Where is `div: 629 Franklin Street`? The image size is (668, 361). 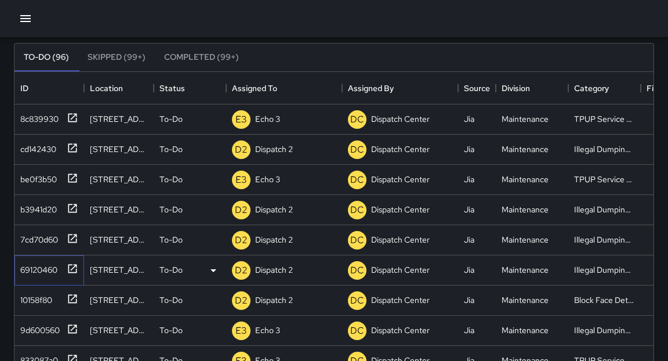 div: 629 Franklin Street is located at coordinates (119, 149).